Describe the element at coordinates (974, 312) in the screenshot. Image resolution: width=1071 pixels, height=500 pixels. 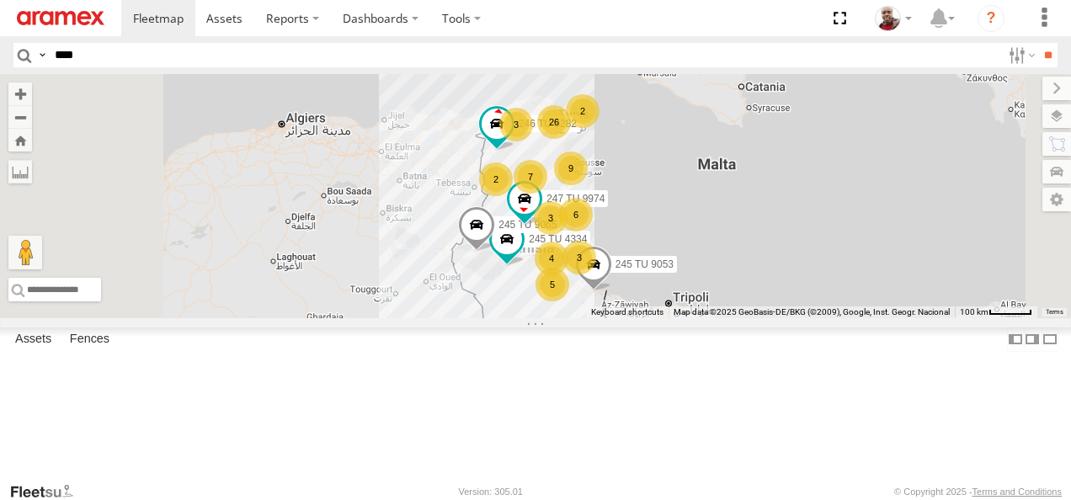
I see `span: 100 km` at that location.